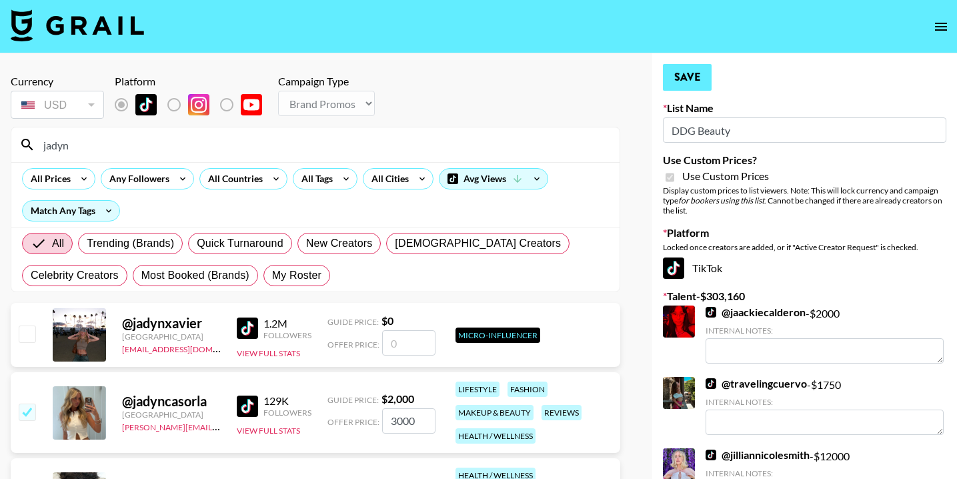 The height and width of the screenshot is (479, 957). I want to click on div: - $ 1750, so click(825, 406).